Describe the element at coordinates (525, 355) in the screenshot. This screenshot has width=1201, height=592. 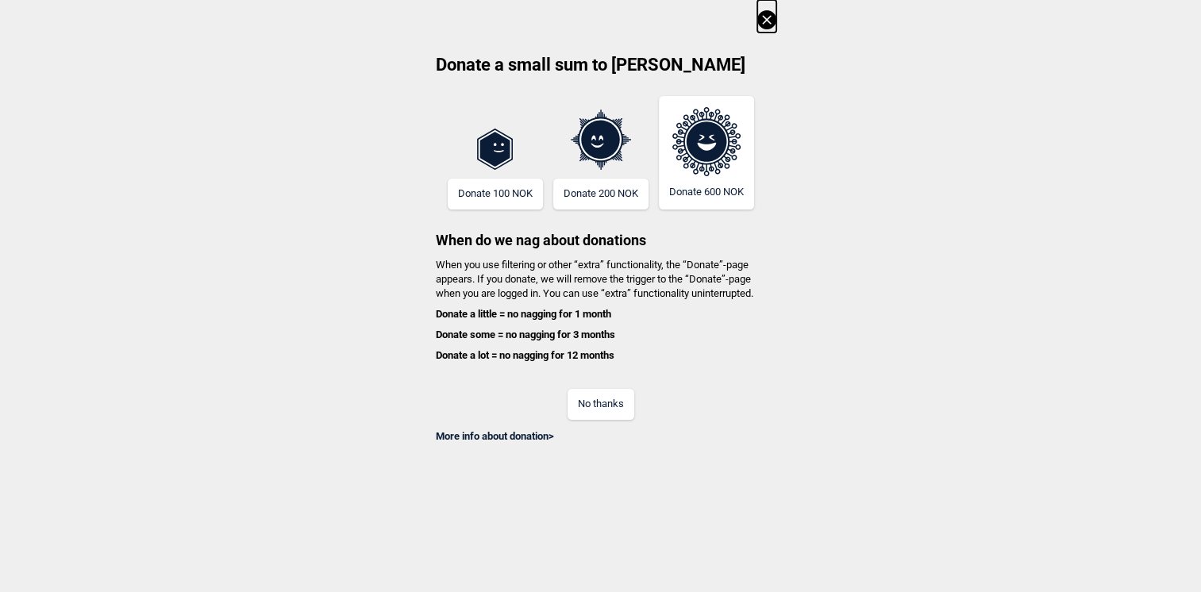
I see `b: Donate a lot = no nagging for 12 months` at that location.